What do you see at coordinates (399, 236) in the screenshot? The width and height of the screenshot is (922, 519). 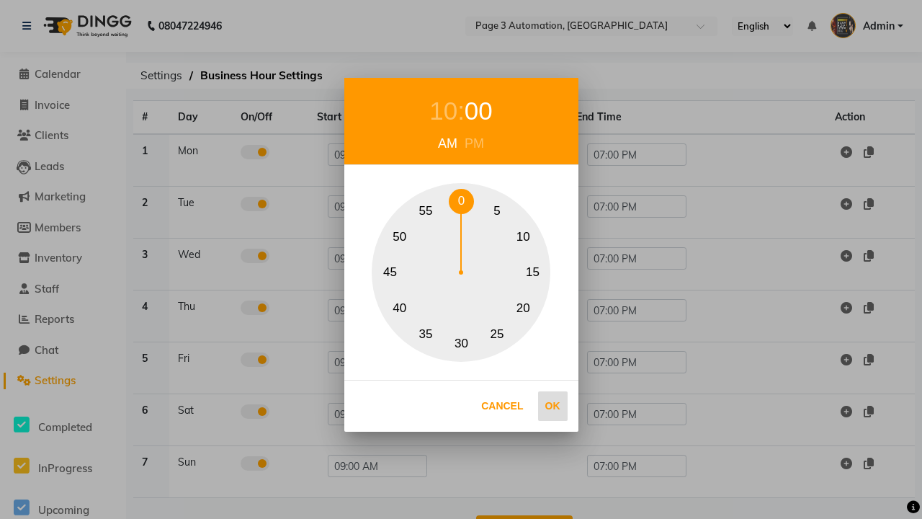 I see `button: 50` at bounding box center [399, 236].